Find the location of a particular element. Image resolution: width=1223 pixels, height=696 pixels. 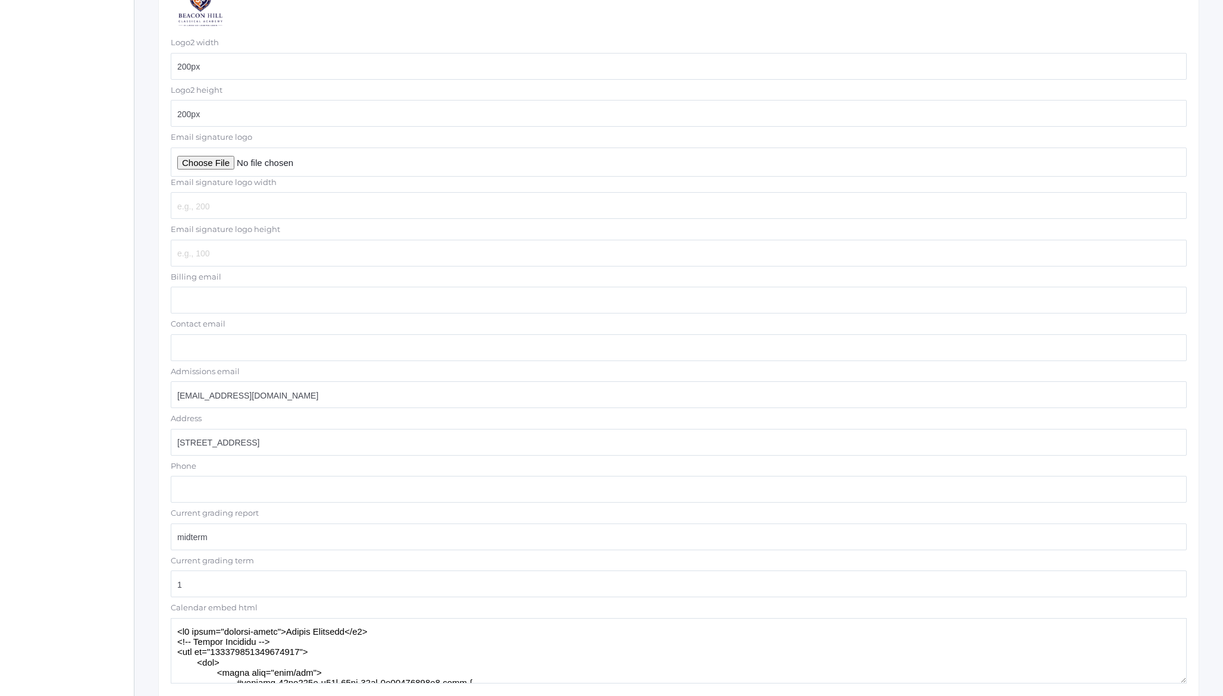

label: Current grading term is located at coordinates (679, 561).